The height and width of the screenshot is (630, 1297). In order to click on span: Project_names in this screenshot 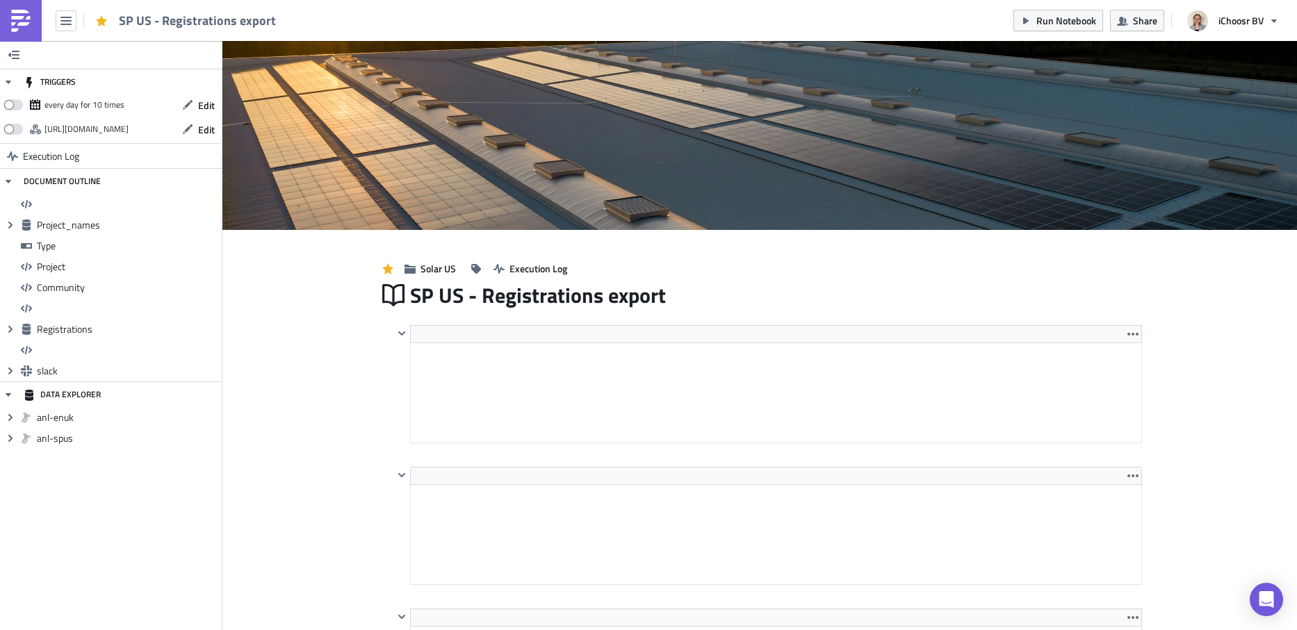, I will do `click(127, 225)`.